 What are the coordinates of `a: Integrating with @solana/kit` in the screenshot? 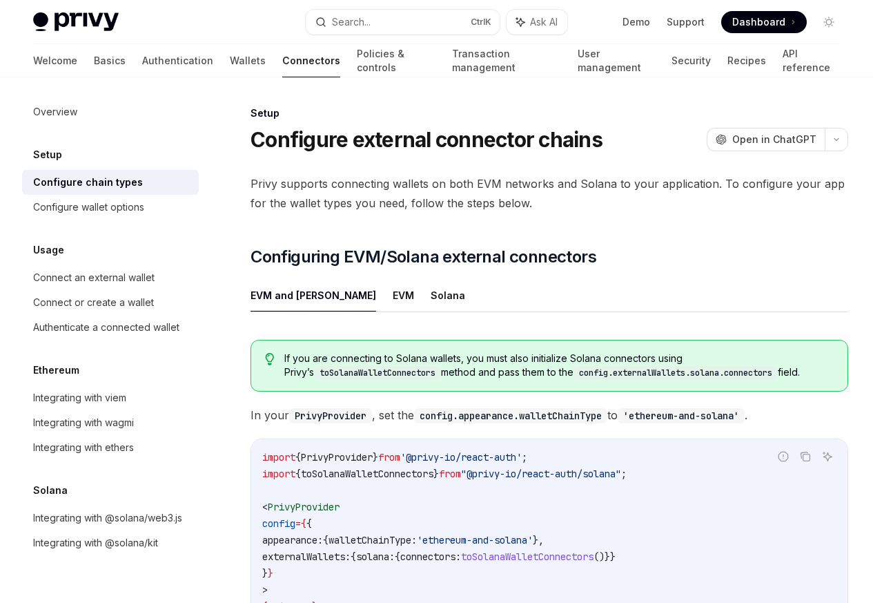 It's located at (110, 543).